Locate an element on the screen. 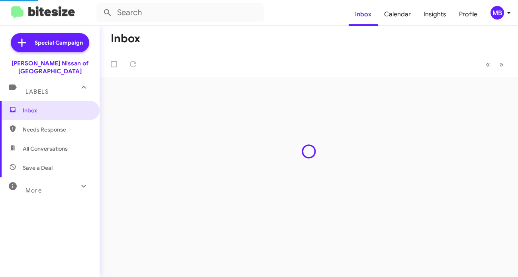 The height and width of the screenshot is (277, 518). span: Profile is located at coordinates (468, 14).